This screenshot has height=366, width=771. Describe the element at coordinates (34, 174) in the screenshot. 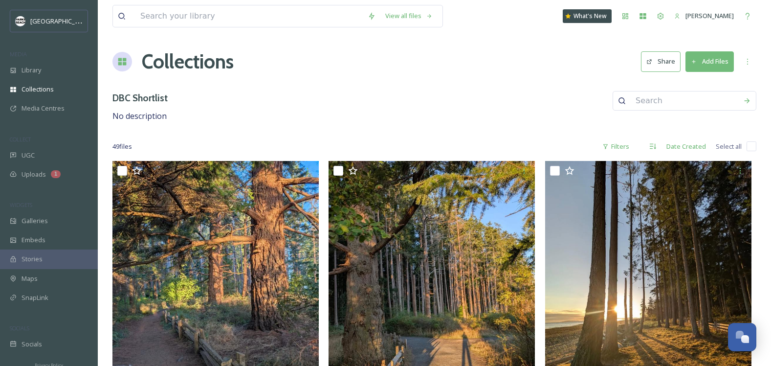

I see `span: Uploads` at that location.